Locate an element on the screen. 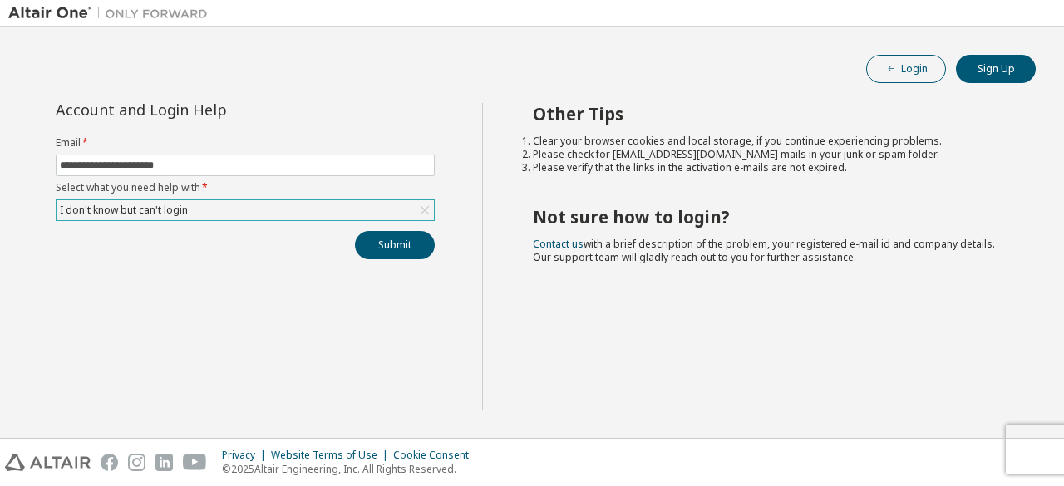  img: instagram.svg is located at coordinates (136, 462).